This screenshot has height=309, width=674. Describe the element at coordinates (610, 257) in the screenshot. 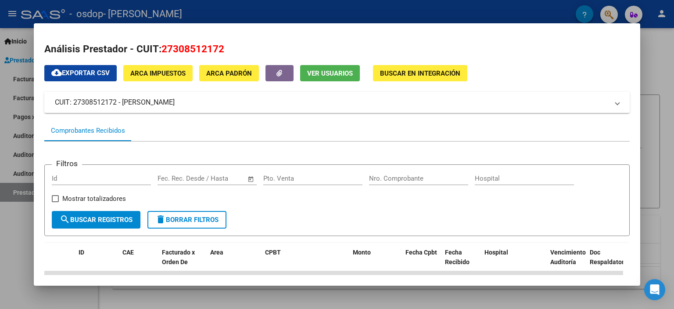

I see `span: Doc Respaldatoria` at that location.